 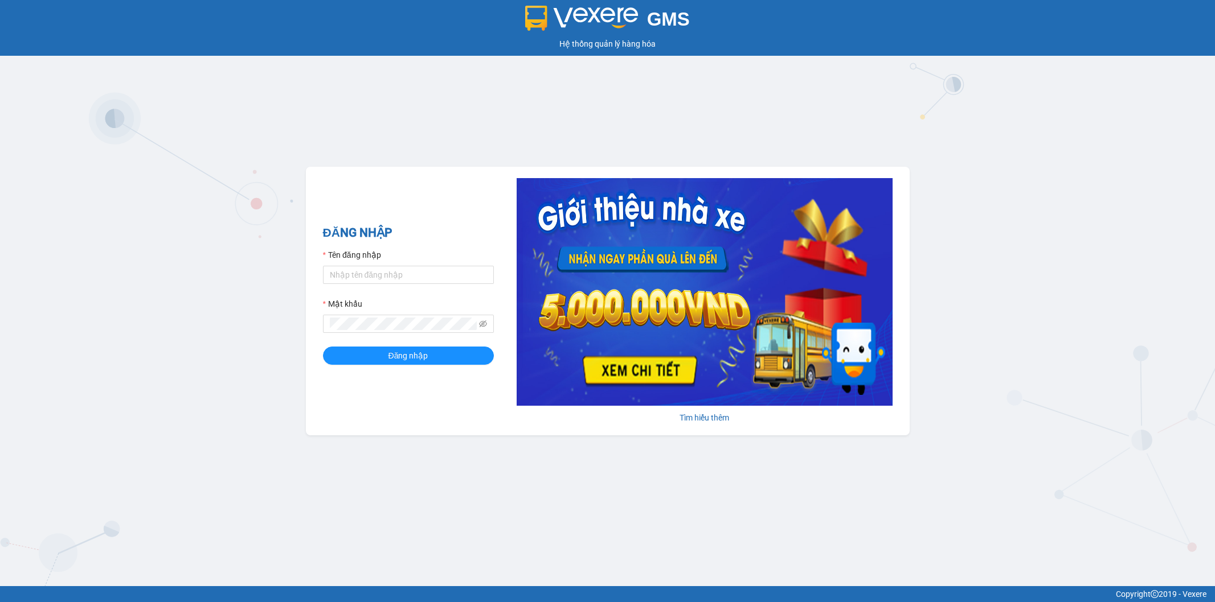 I want to click on span: Đăng nhập, so click(x=408, y=356).